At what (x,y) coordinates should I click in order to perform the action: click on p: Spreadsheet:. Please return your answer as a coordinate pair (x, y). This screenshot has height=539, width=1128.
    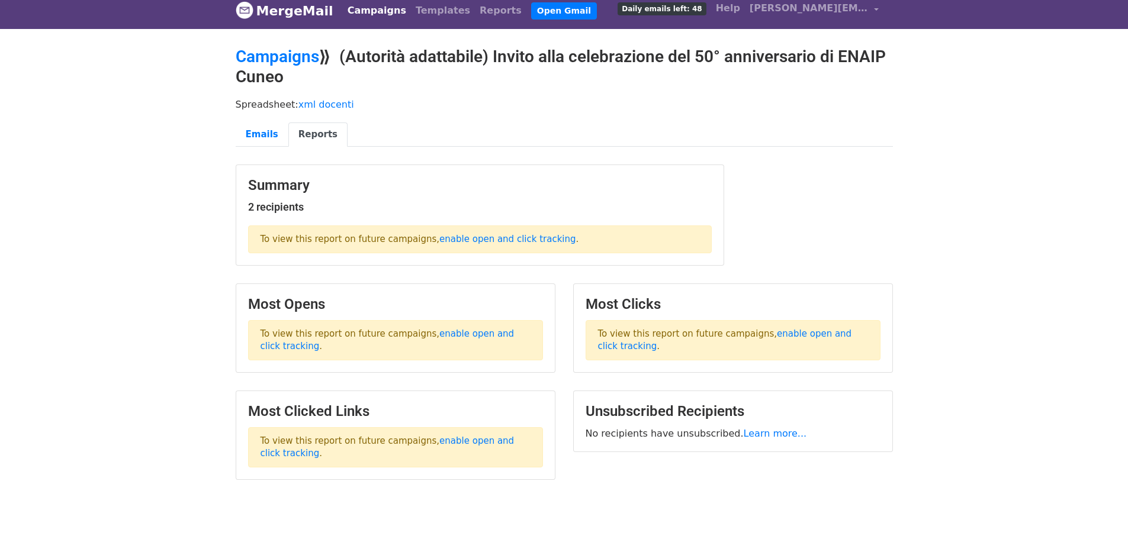
    Looking at the image, I should click on (564, 104).